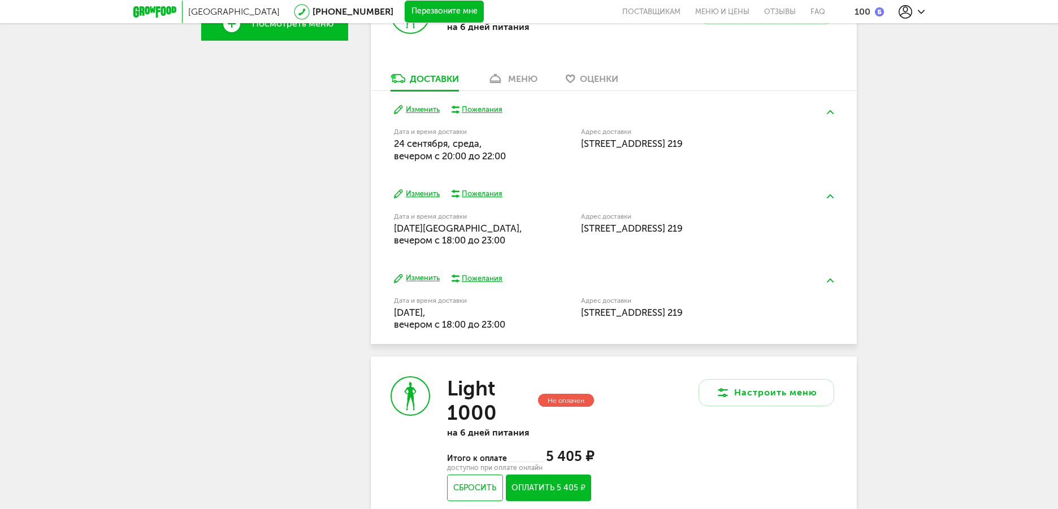  I want to click on span: 24 сентября, среда, вечером c 20:00 до 22:00, so click(450, 149).